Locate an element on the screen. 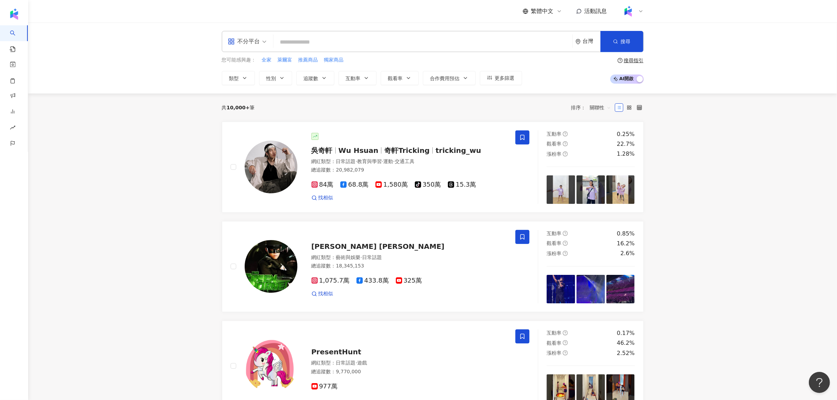  span: 84萬 is located at coordinates (322, 185).